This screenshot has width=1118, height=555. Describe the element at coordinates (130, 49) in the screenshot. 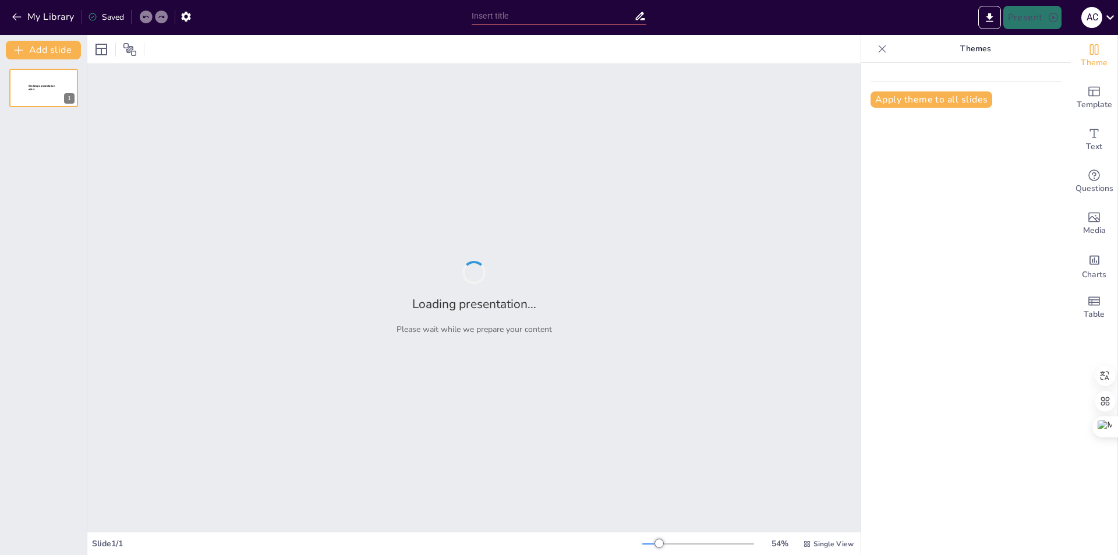

I see `span: Position` at that location.